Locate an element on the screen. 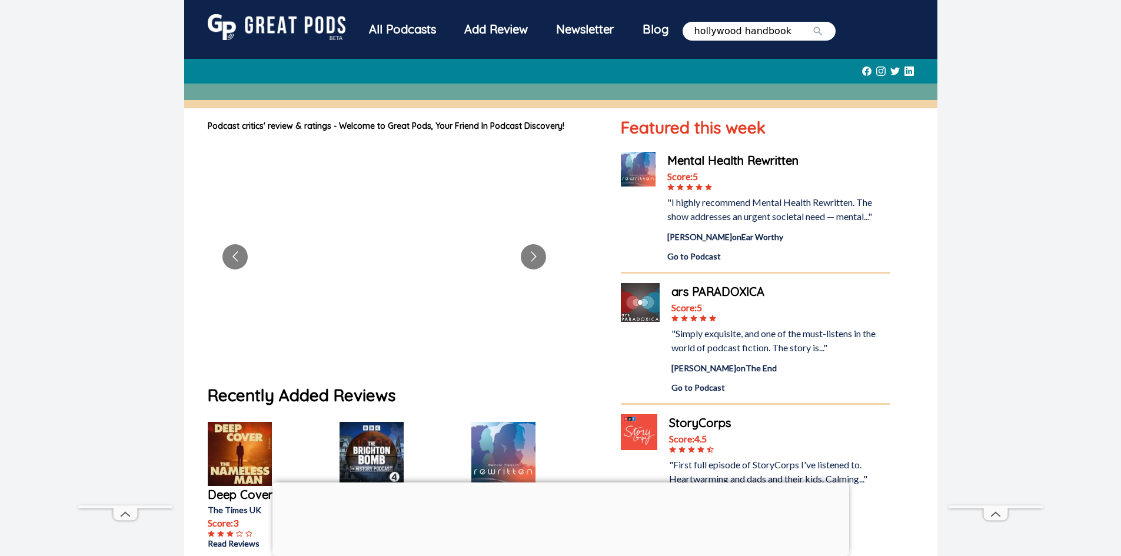 Image resolution: width=1121 pixels, height=556 pixels. img: image is located at coordinates (384, 257).